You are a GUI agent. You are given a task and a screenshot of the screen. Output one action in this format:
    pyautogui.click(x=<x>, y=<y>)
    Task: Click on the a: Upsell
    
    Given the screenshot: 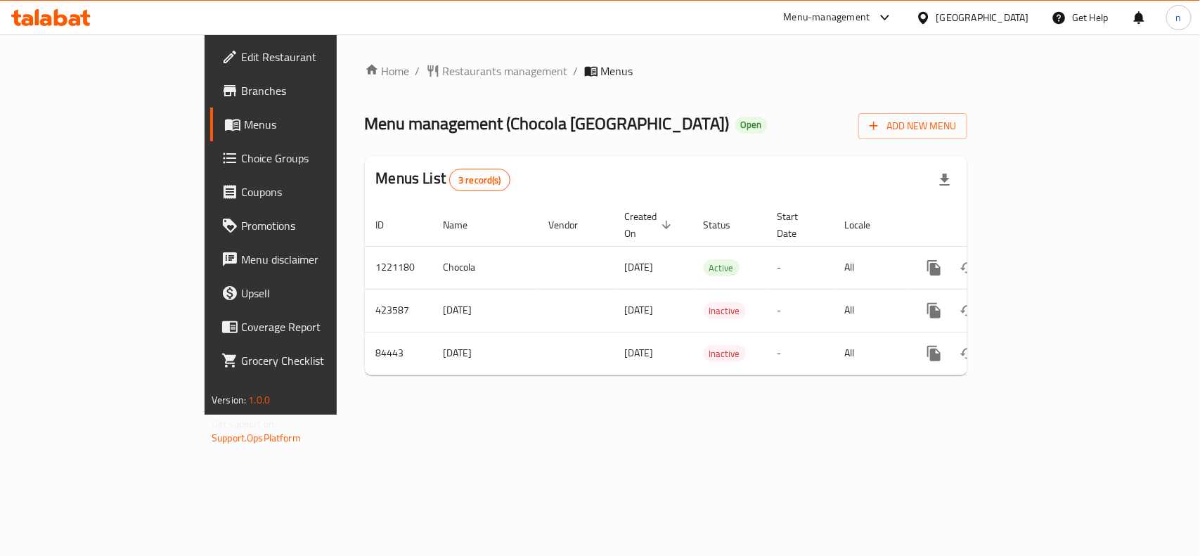 What is the action you would take?
    pyautogui.click(x=307, y=293)
    